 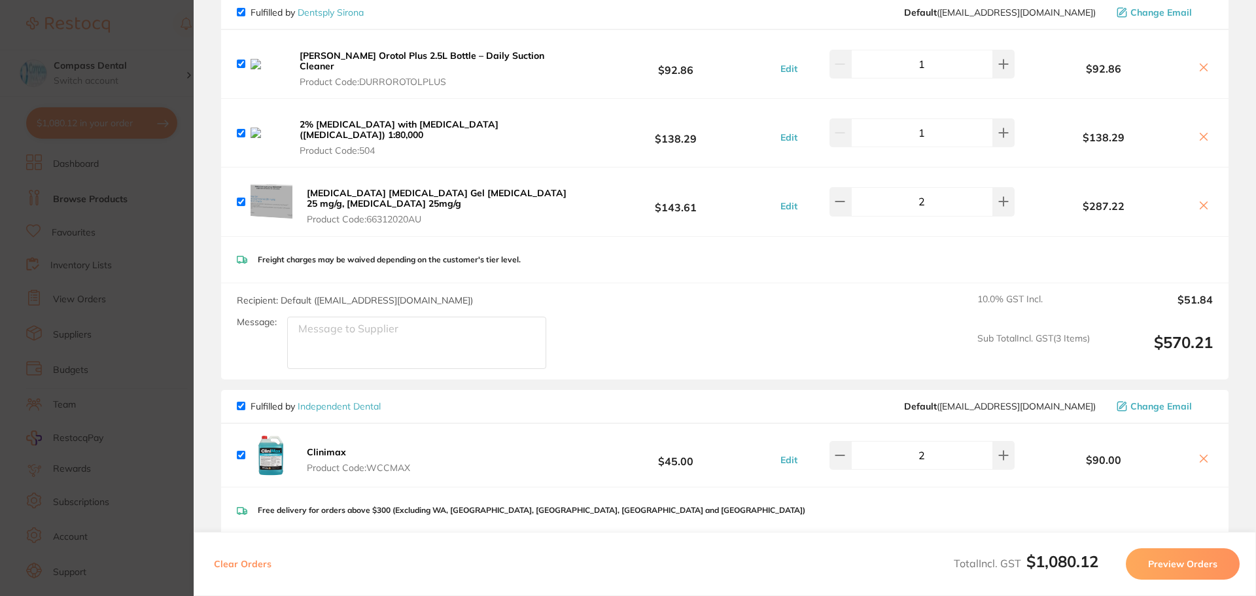 I want to click on span: orders@independentdental.com.au, so click(x=999, y=406).